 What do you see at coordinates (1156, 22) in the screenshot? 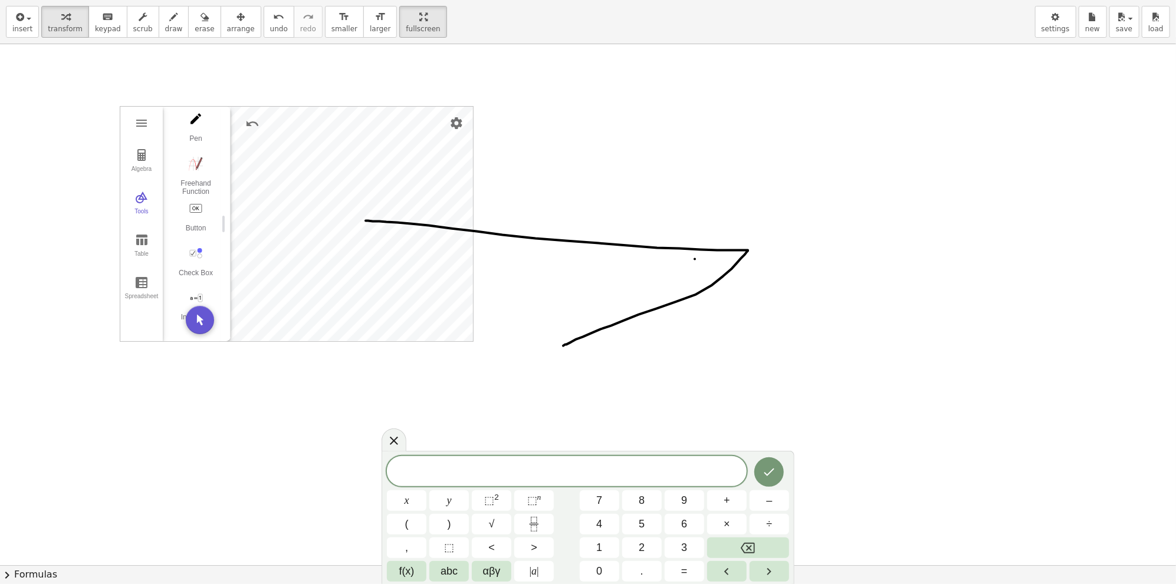
I see `button: load` at bounding box center [1156, 22].